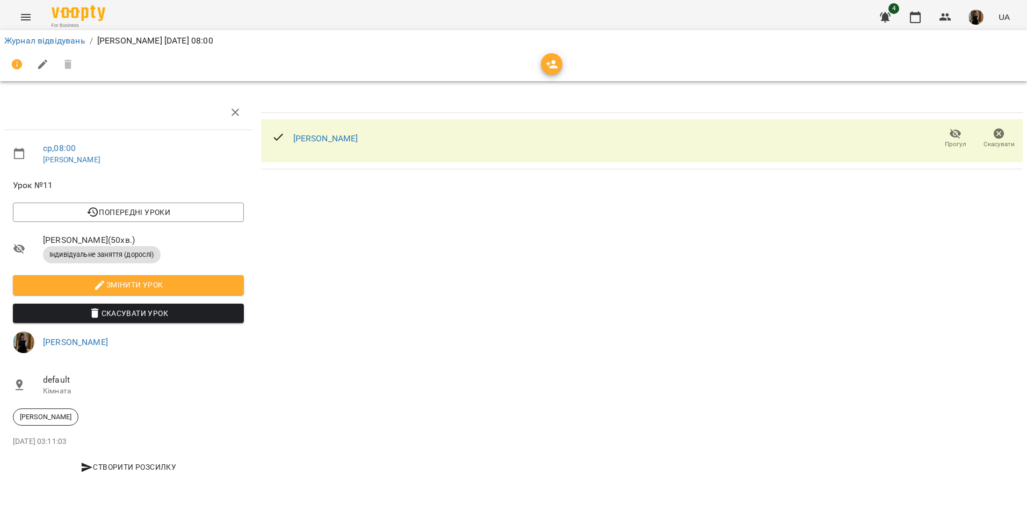 Image resolution: width=1027 pixels, height=517 pixels. I want to click on button: Menu, so click(26, 17).